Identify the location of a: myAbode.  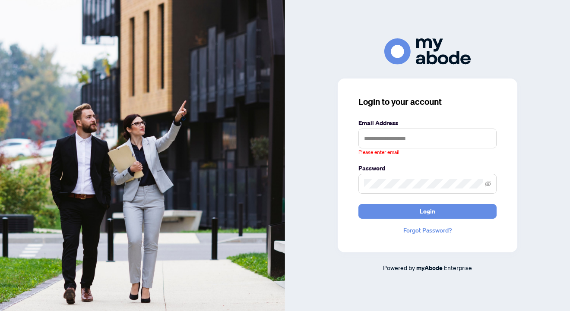
(429, 268).